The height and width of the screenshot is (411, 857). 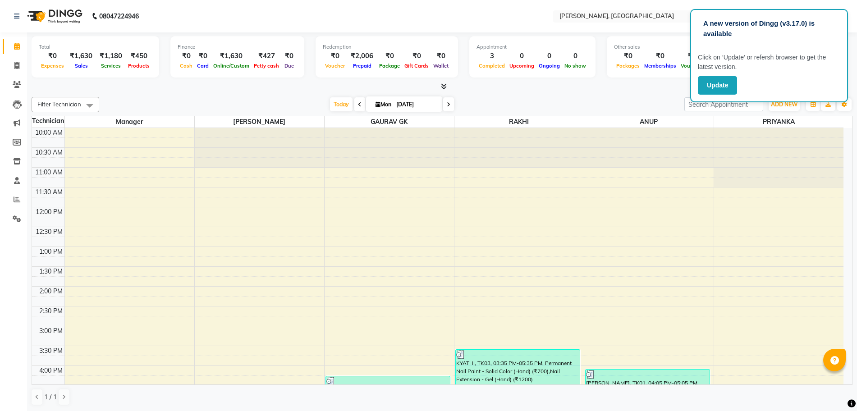 What do you see at coordinates (54, 16) in the screenshot?
I see `img: logo` at bounding box center [54, 16].